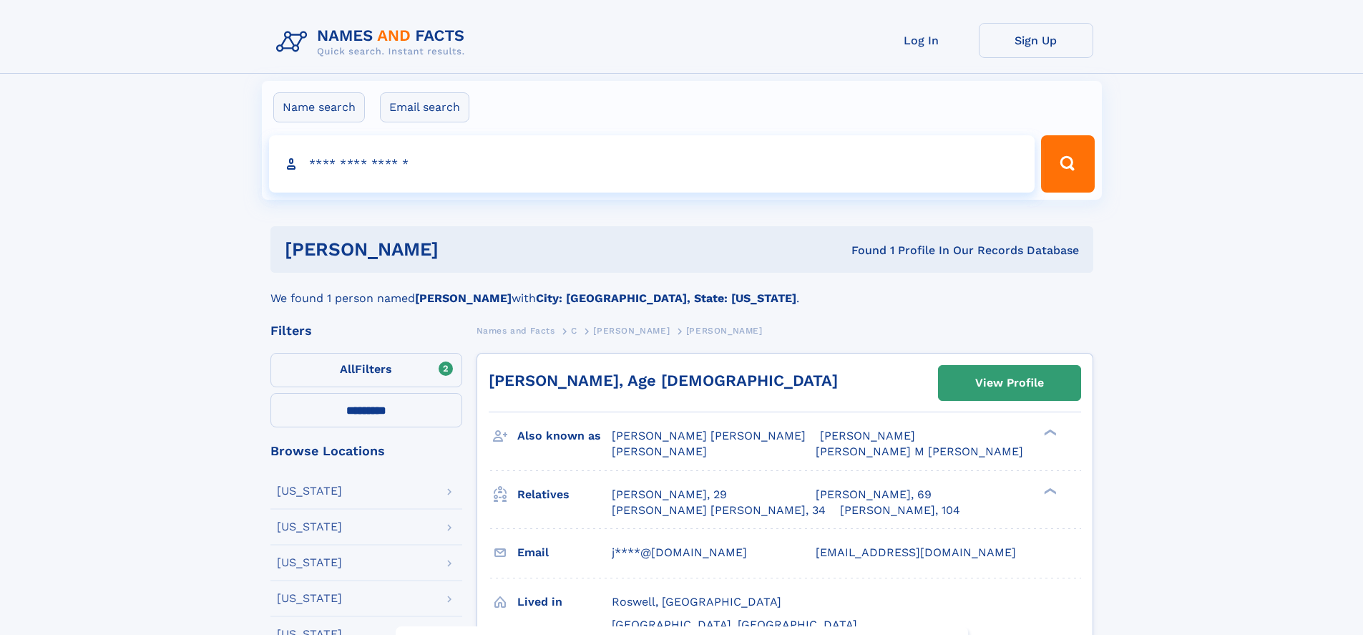 The width and height of the screenshot is (1363, 635). Describe the element at coordinates (516, 330) in the screenshot. I see `a: Names and Facts` at that location.